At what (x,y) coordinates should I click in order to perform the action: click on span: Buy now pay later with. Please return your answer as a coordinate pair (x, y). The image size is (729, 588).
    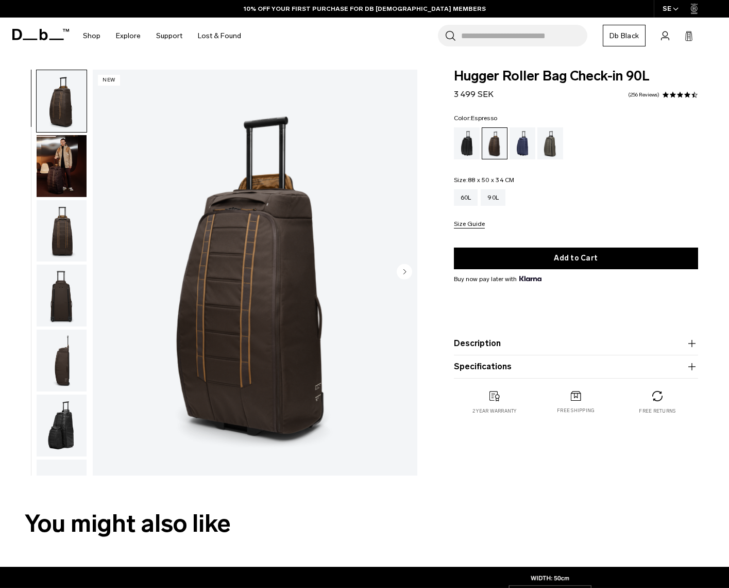
    Looking at the image, I should click on (498, 279).